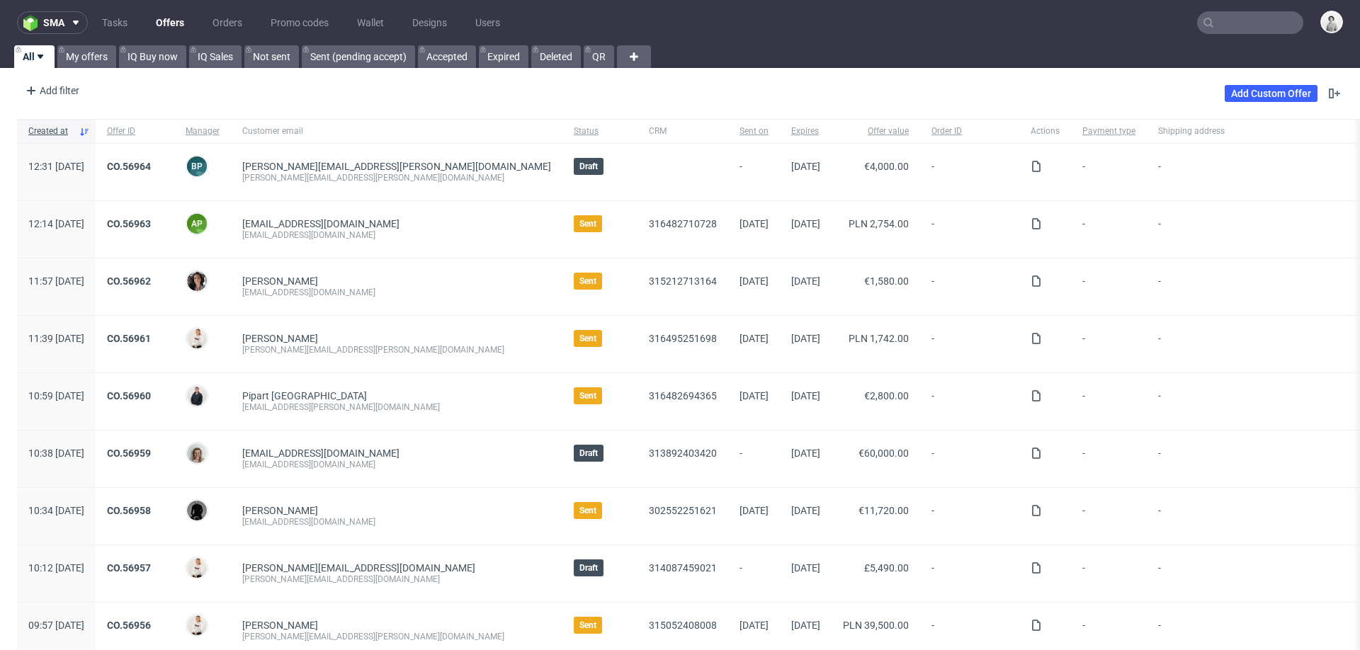 Image resolution: width=1360 pixels, height=650 pixels. What do you see at coordinates (397, 131) in the screenshot?
I see `span: Customer email` at bounding box center [397, 131].